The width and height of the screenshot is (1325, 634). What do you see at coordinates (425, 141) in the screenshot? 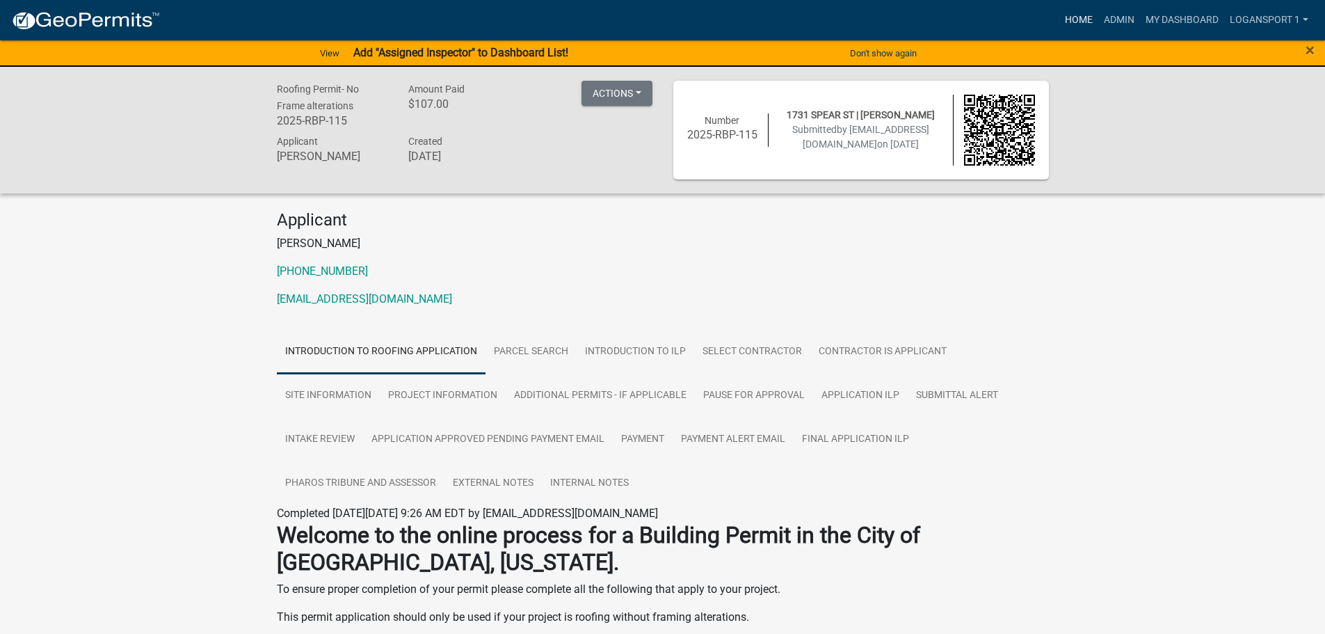
I see `span: Created` at bounding box center [425, 141].